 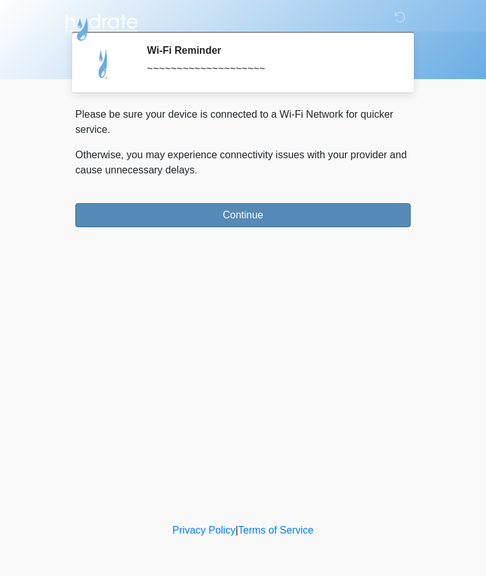 I want to click on p: Otherwise, you may experience connectivity issues with your provider and cause unnecessary delays, so click(x=243, y=163).